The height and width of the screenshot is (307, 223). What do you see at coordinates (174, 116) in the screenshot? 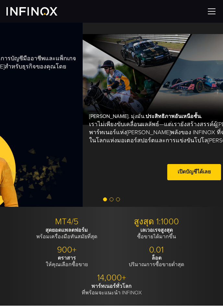
I see `strong: ประสิทธิภาพอันเหนือชั้น.` at bounding box center [174, 116].